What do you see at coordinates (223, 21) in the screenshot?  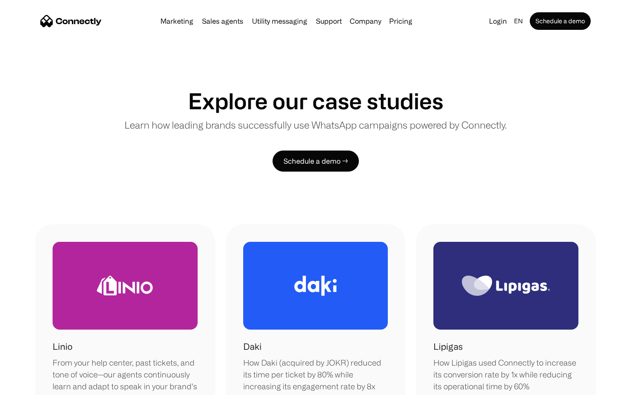 I see `a: Sales agents` at bounding box center [223, 21].